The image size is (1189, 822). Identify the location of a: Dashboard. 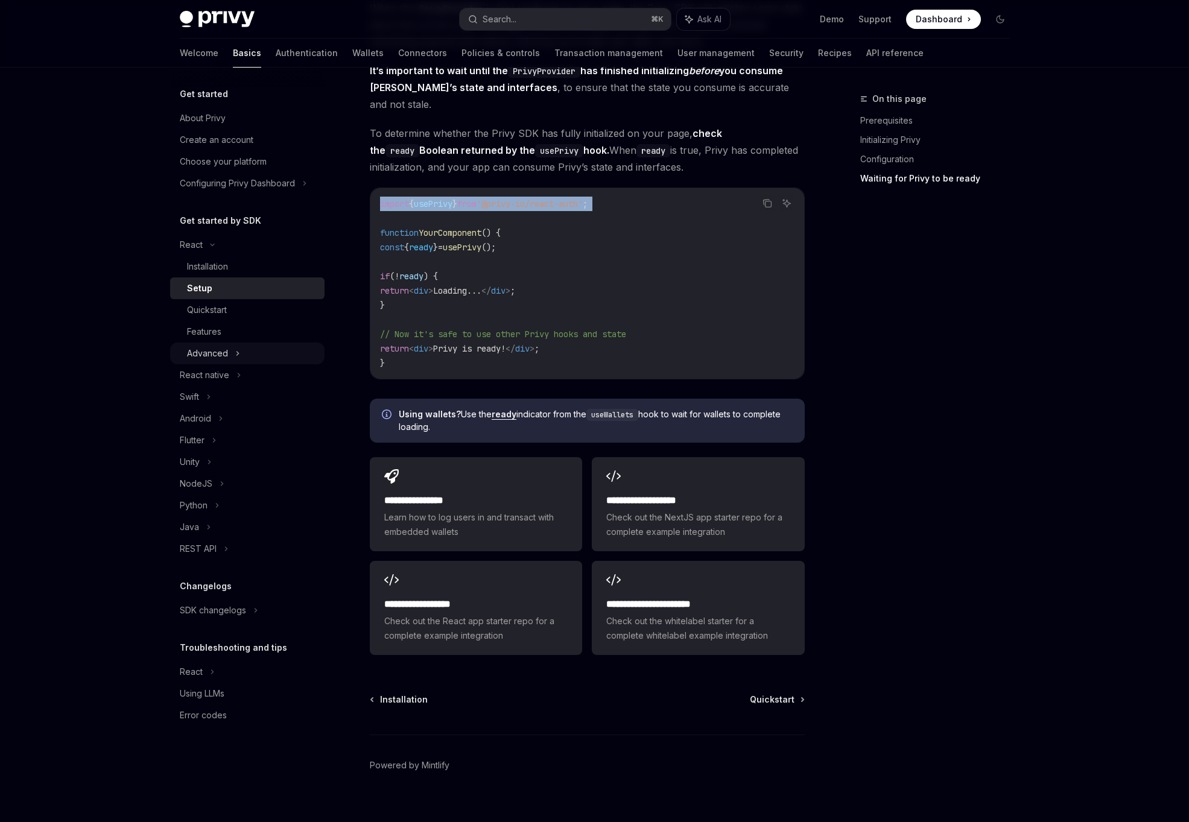
(943, 19).